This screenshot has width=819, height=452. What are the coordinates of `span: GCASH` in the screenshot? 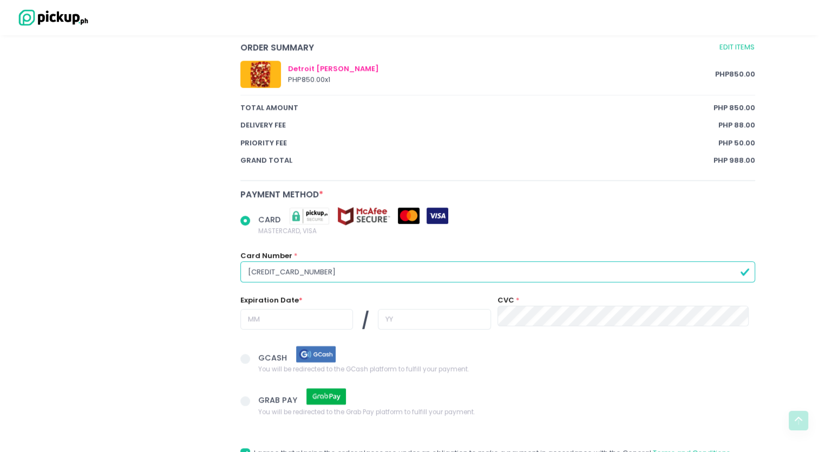 It's located at (273, 357).